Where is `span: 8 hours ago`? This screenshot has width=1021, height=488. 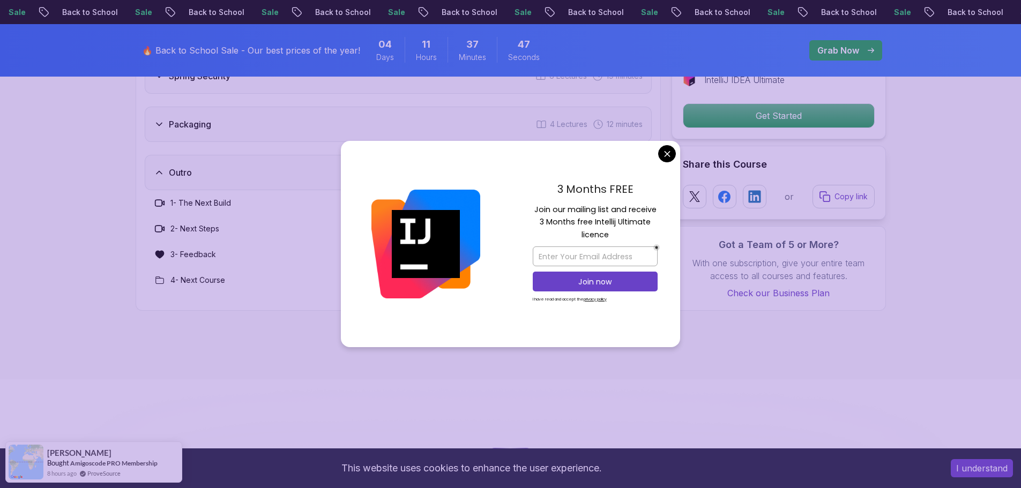 span: 8 hours ago is located at coordinates (62, 473).